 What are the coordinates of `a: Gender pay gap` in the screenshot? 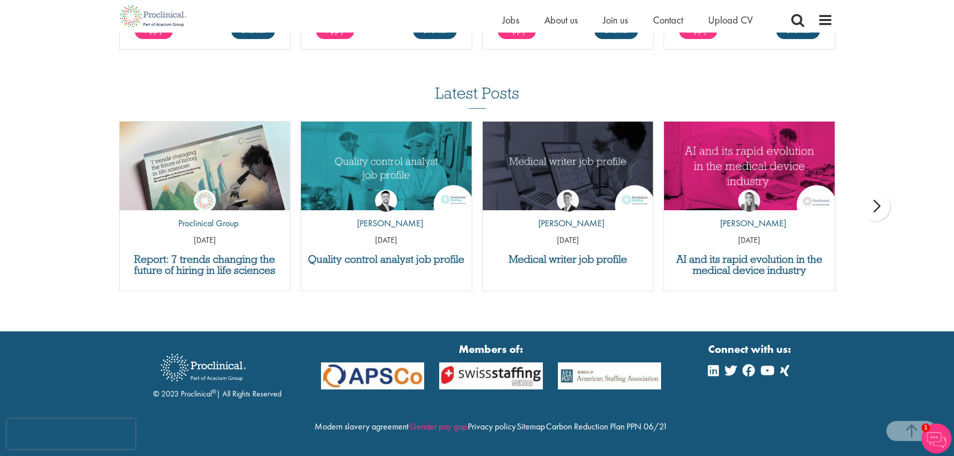 It's located at (438, 426).